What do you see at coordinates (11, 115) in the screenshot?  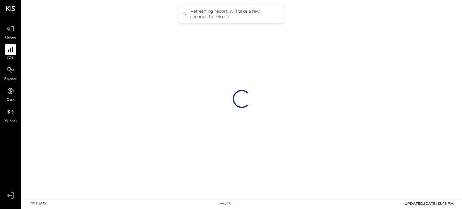 I see `a: Vendors` at bounding box center [11, 115].